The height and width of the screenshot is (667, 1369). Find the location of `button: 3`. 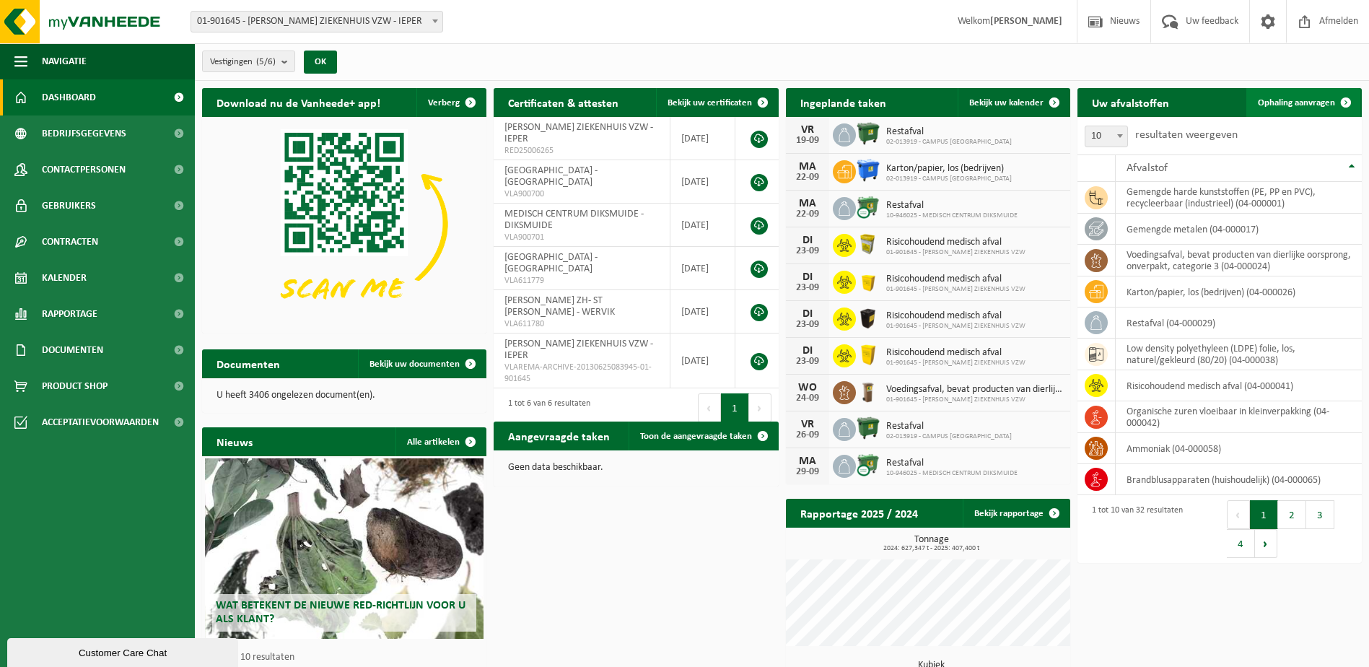

button: 3 is located at coordinates (1319, 514).